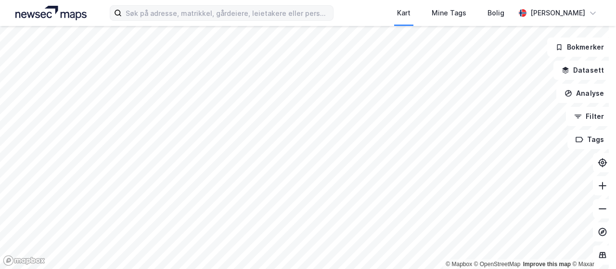 The image size is (616, 269). What do you see at coordinates (227, 13) in the screenshot?
I see `input: Søk på adresse, matrikkel, gårdeiere, leietakere eller personer` at bounding box center [227, 13].